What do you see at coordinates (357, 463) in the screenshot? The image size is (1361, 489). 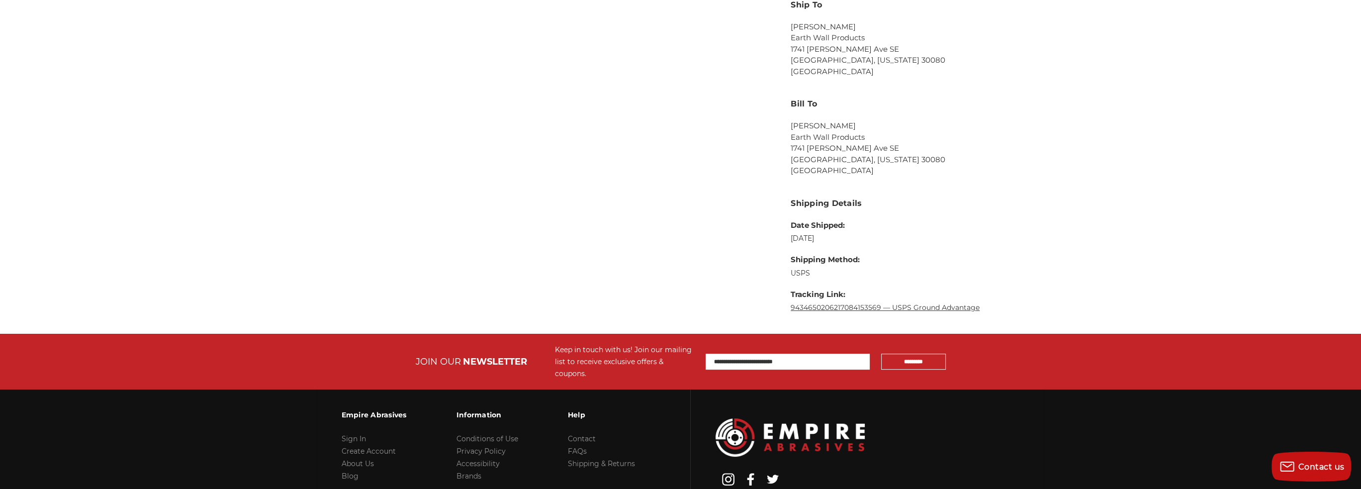 I see `a: About Us` at bounding box center [357, 463].